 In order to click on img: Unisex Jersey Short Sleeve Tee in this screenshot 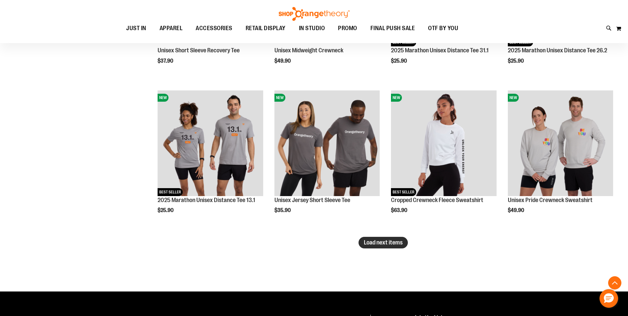, I will do `click(327, 143)`.